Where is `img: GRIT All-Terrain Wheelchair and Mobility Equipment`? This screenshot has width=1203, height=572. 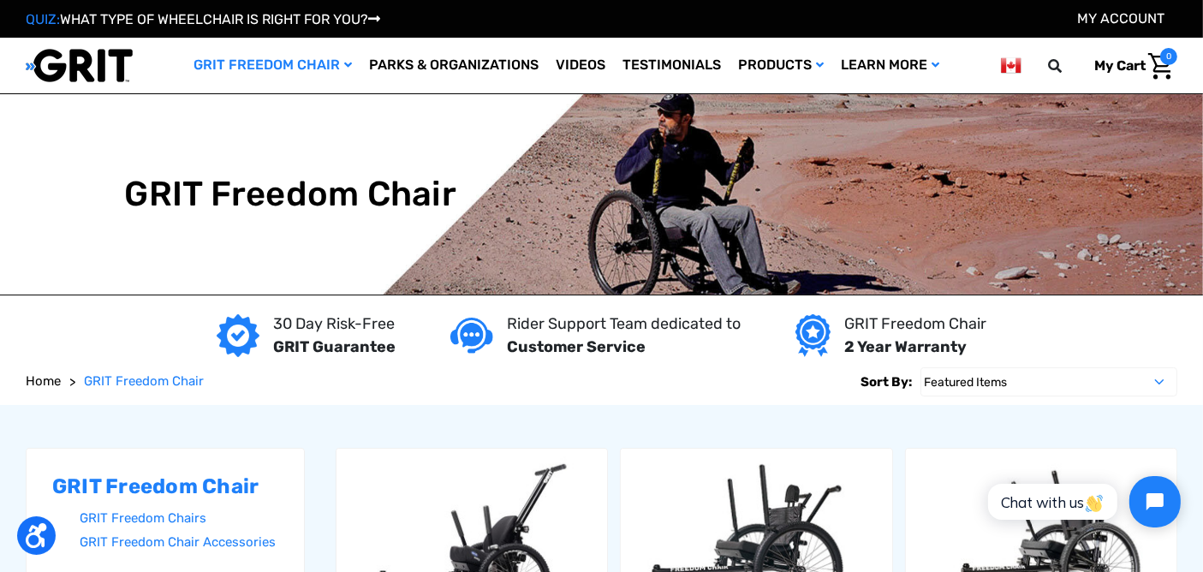 img: GRIT All-Terrain Wheelchair and Mobility Equipment is located at coordinates (79, 65).